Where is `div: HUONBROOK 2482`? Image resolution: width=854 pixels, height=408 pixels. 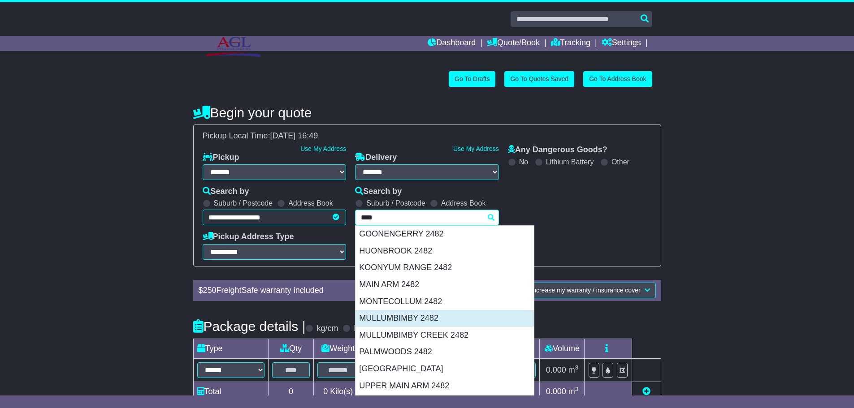
div: HUONBROOK 2482 is located at coordinates (444, 251).